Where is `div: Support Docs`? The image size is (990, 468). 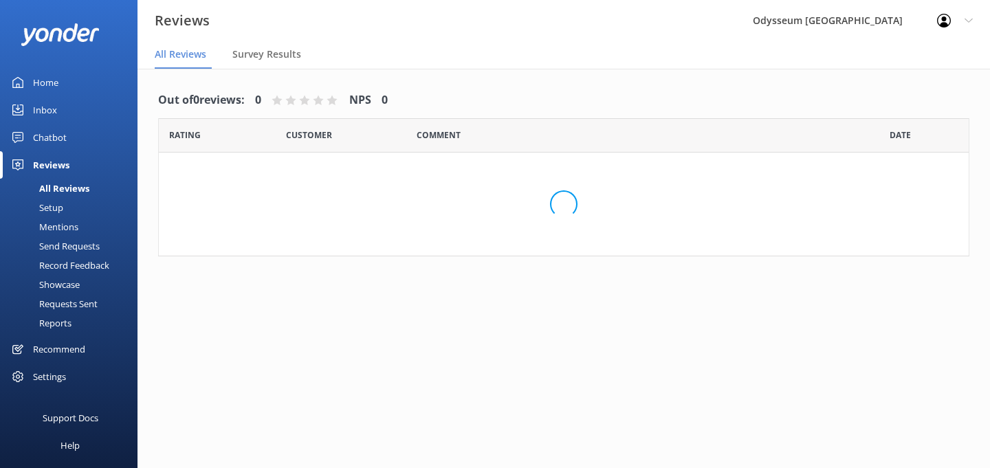
div: Support Docs is located at coordinates (70, 418).